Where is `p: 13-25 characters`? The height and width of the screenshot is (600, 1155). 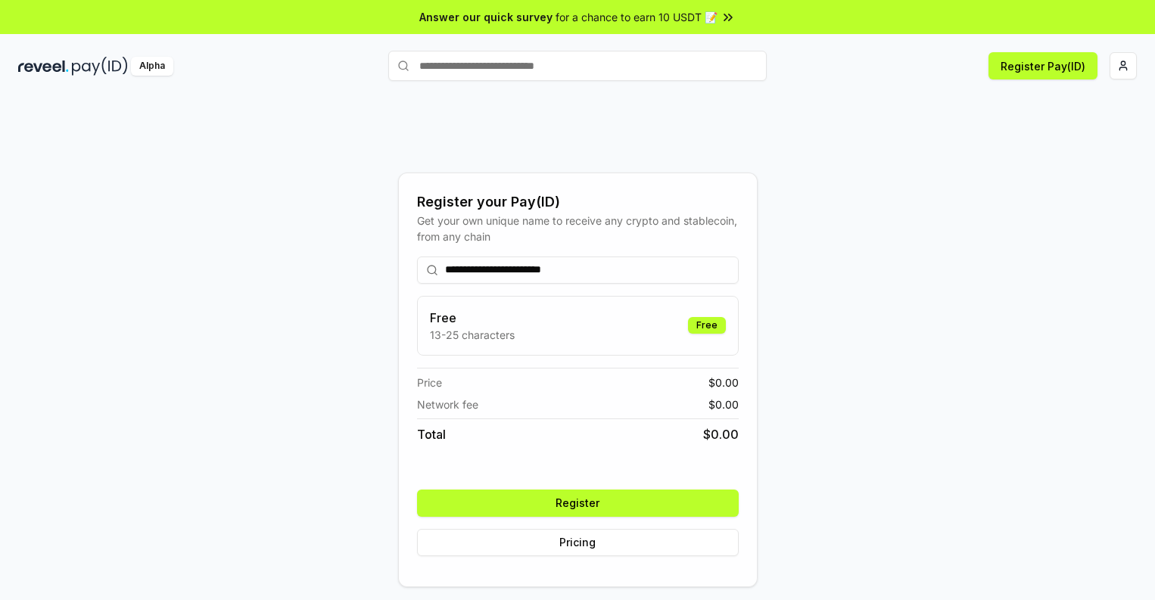 p: 13-25 characters is located at coordinates (472, 335).